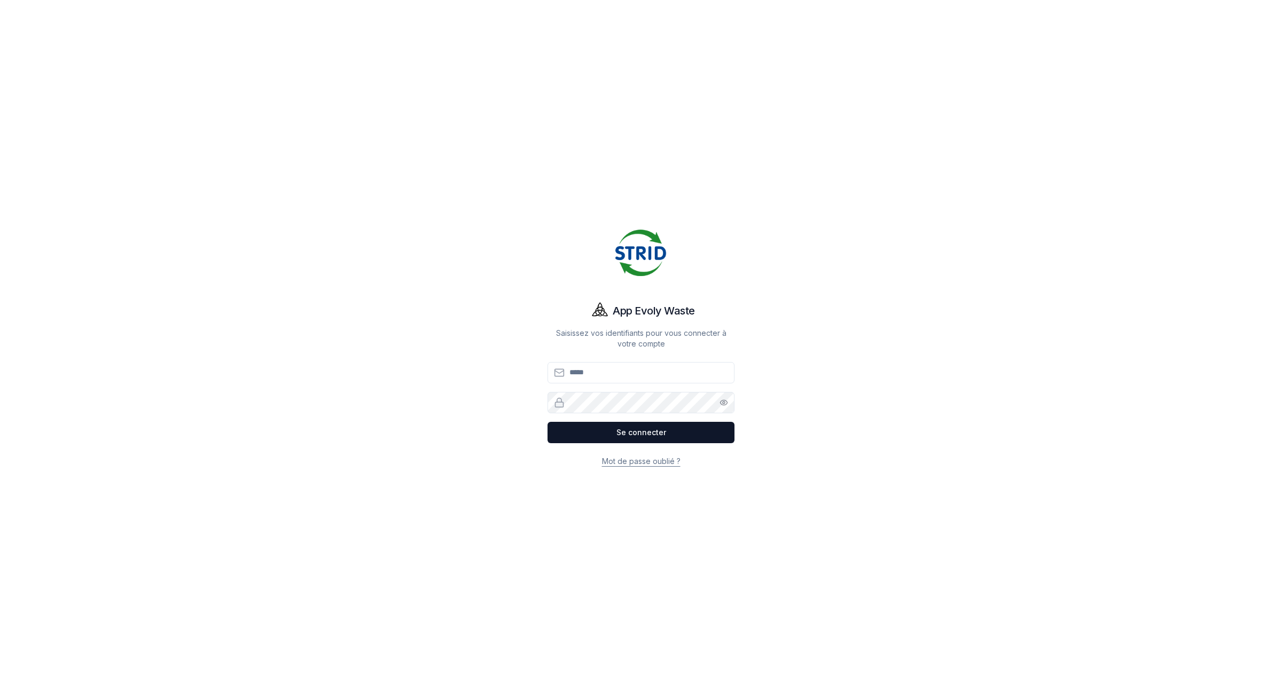  What do you see at coordinates (641, 461) in the screenshot?
I see `a: Mot de passe oublié ?` at bounding box center [641, 461].